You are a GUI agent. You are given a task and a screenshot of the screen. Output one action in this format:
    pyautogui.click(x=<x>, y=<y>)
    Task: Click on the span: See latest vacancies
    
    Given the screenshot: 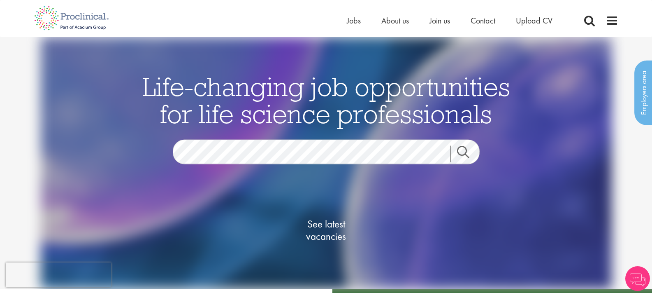 What is the action you would take?
    pyautogui.click(x=326, y=230)
    